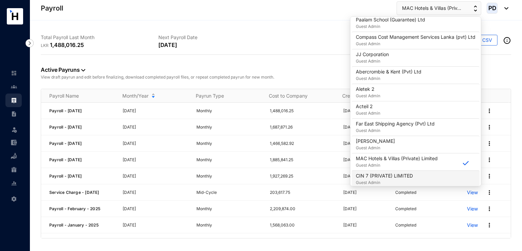  I want to click on p: View draft payrun and edit before finalizing, download completed payroll files, or repeat complet..., so click(276, 77).